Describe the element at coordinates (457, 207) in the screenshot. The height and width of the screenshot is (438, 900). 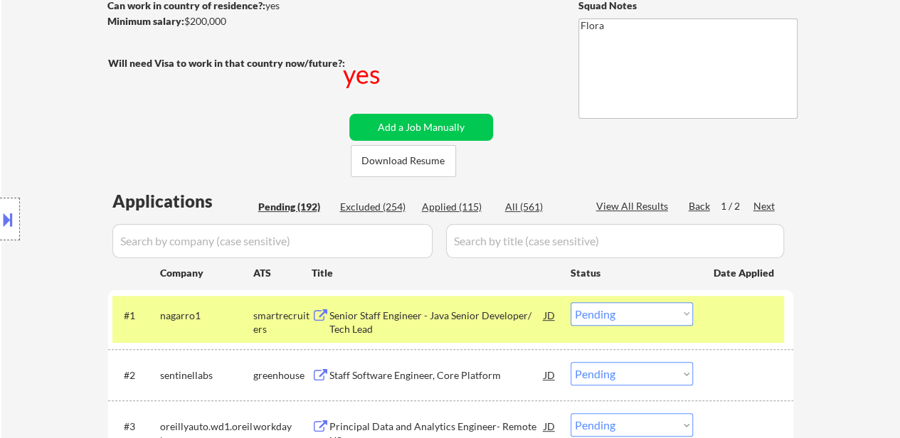
I see `div: Applied (115)` at that location.